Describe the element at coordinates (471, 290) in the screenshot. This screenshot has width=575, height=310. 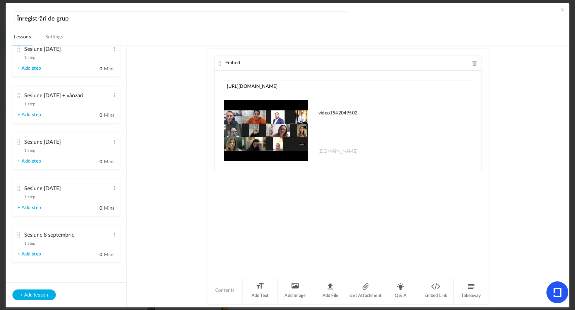
I see `li: Takeaway` at that location.